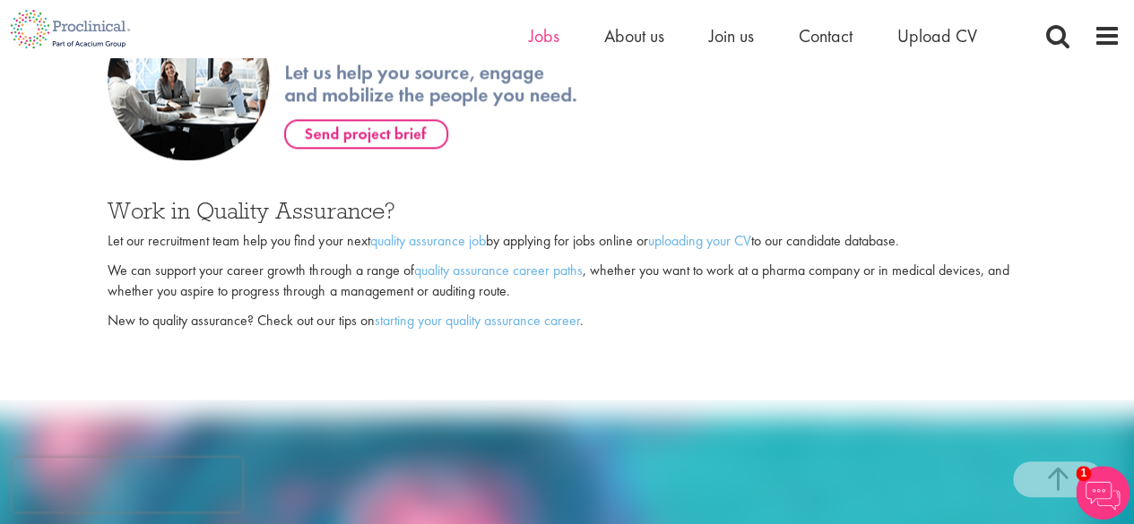 The height and width of the screenshot is (524, 1134). Describe the element at coordinates (634, 36) in the screenshot. I see `span: About us` at that location.